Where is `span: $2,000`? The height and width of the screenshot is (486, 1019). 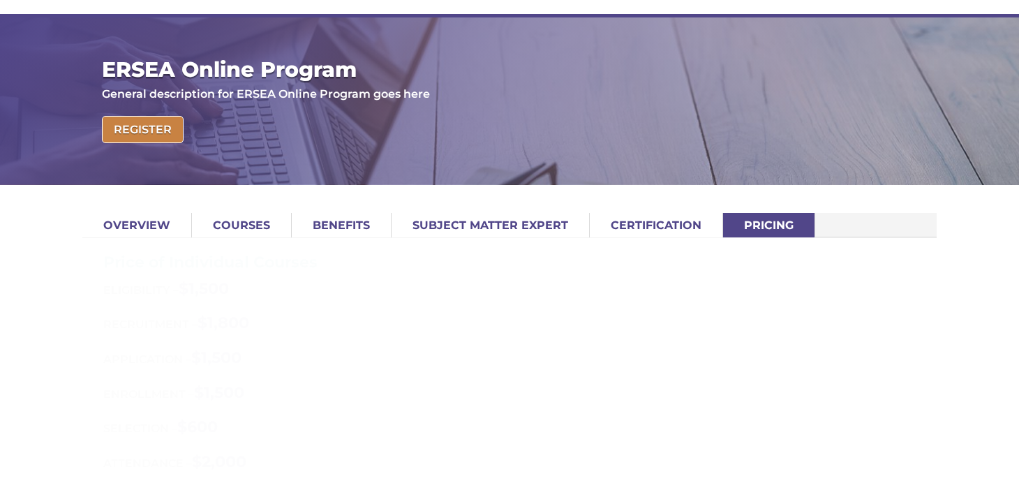 span: $2,000 is located at coordinates (219, 461).